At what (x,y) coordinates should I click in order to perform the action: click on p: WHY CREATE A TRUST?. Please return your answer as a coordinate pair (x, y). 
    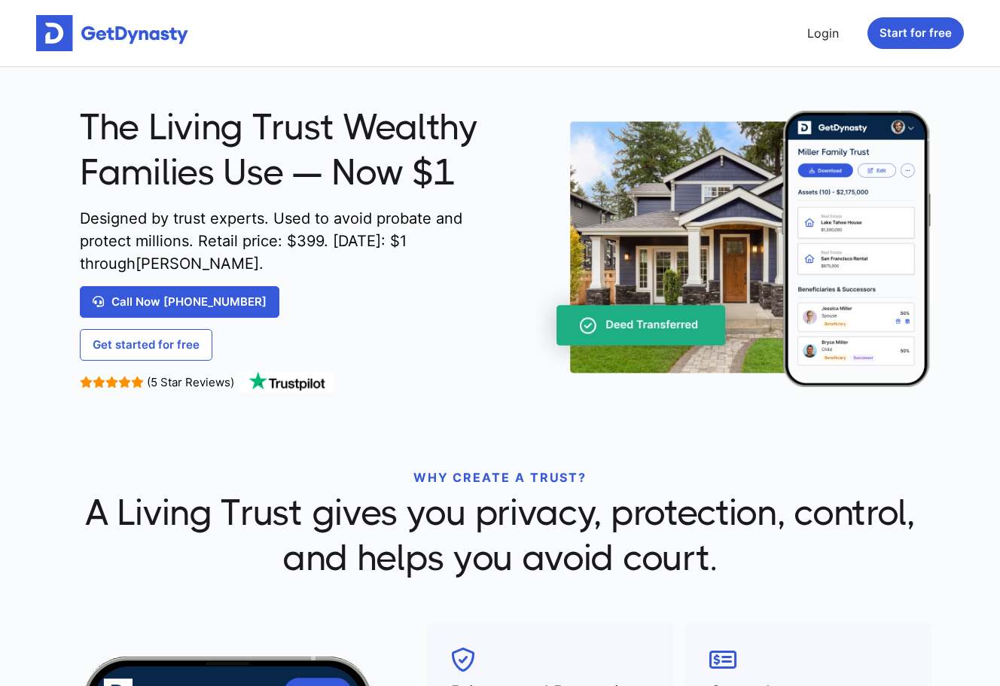
    Looking at the image, I should click on (500, 477).